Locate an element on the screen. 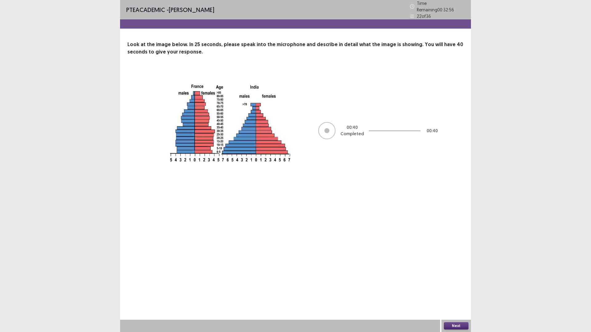 The width and height of the screenshot is (591, 332). p: Look at the image below. In 25 seconds, please speak into the microphone and describe in detail w... is located at coordinates (296, 48).